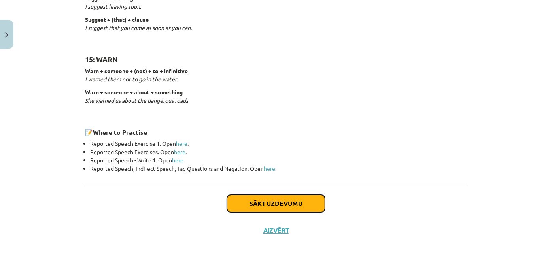  I want to click on li: Reported Speech Exercises. Open ., so click(278, 152).